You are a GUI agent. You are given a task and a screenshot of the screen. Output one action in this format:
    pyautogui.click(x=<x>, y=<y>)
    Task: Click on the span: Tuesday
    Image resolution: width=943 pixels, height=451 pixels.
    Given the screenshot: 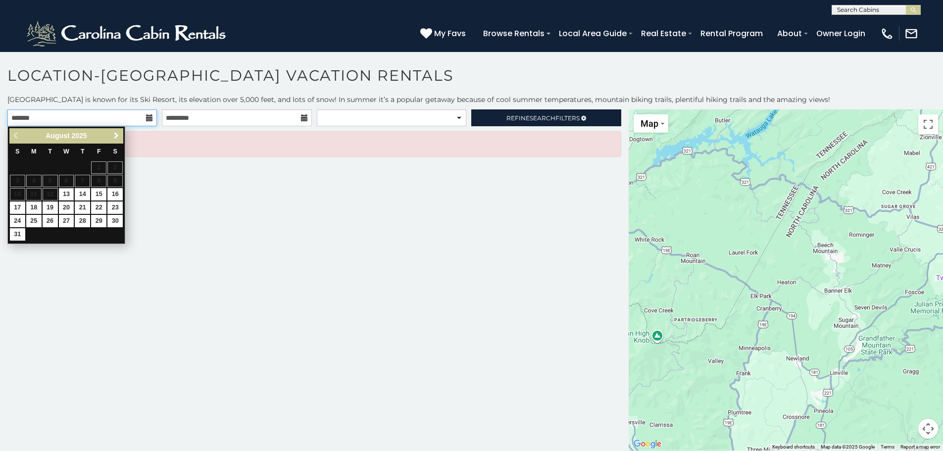 What is the action you would take?
    pyautogui.click(x=50, y=152)
    